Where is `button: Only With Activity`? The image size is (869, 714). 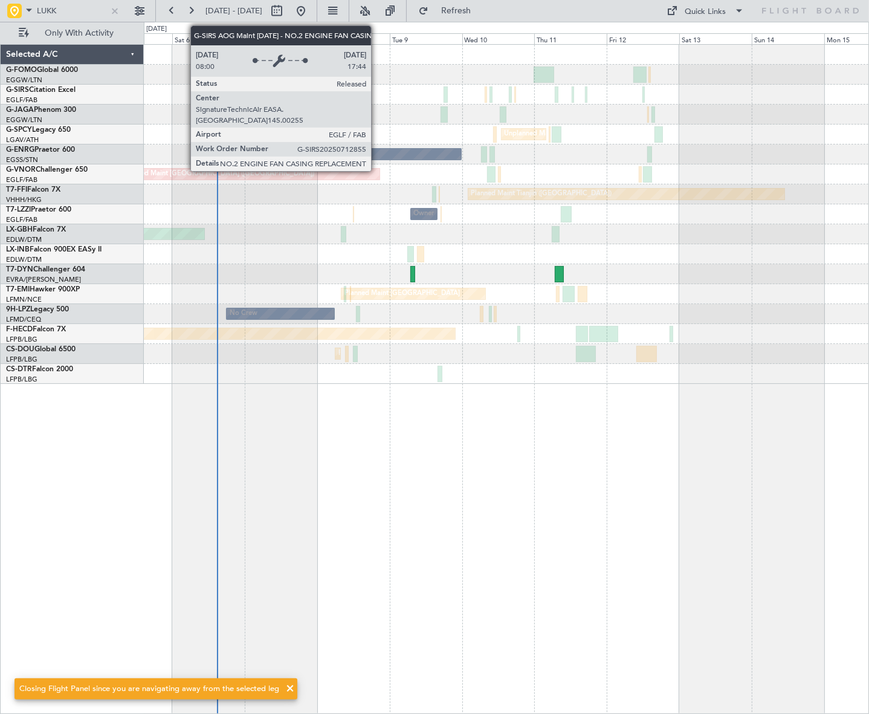 button: Only With Activity is located at coordinates (72, 33).